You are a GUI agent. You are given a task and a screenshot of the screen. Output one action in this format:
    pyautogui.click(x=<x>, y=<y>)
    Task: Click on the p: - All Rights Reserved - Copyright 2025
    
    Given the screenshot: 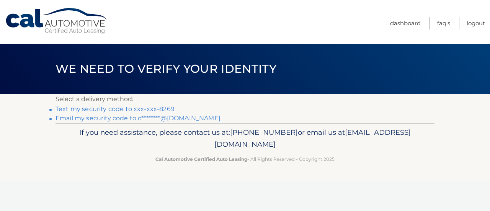 What is the action you would take?
    pyautogui.click(x=245, y=159)
    